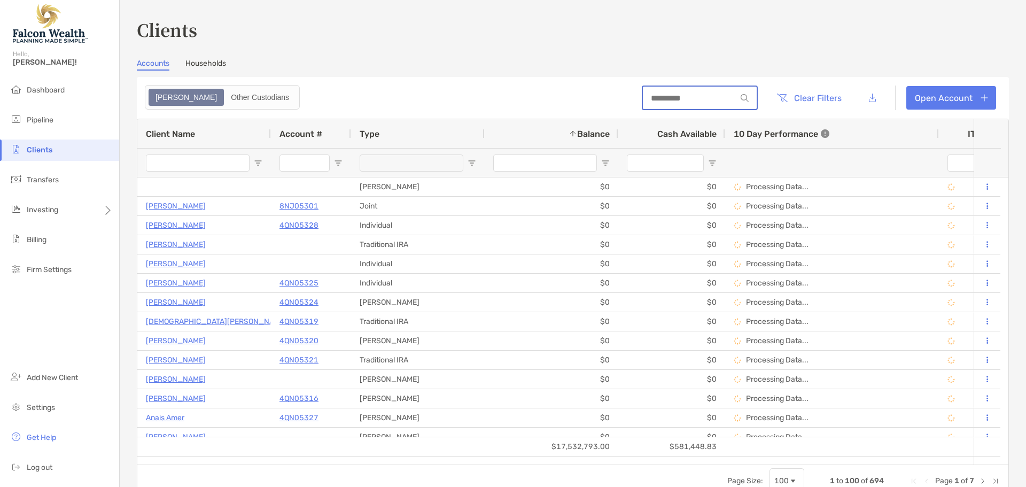  I want to click on input: Cash Available Filter Input, so click(665, 163).